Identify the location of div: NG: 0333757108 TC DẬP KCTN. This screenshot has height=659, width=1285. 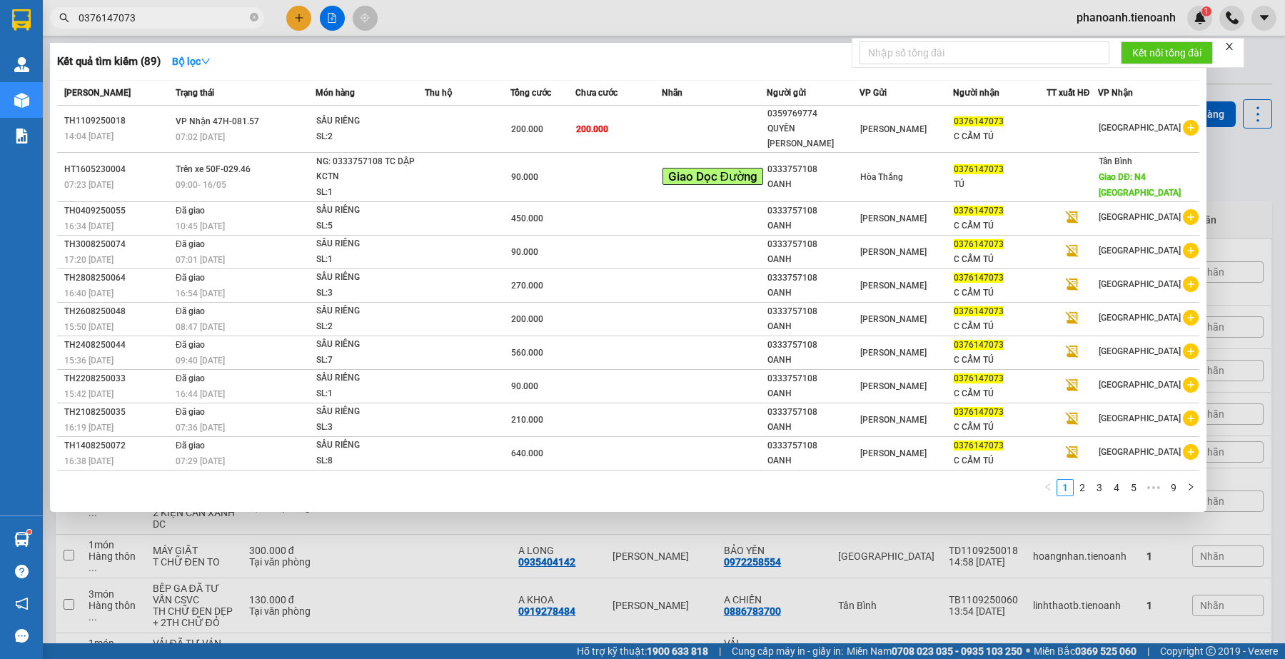
(370, 169).